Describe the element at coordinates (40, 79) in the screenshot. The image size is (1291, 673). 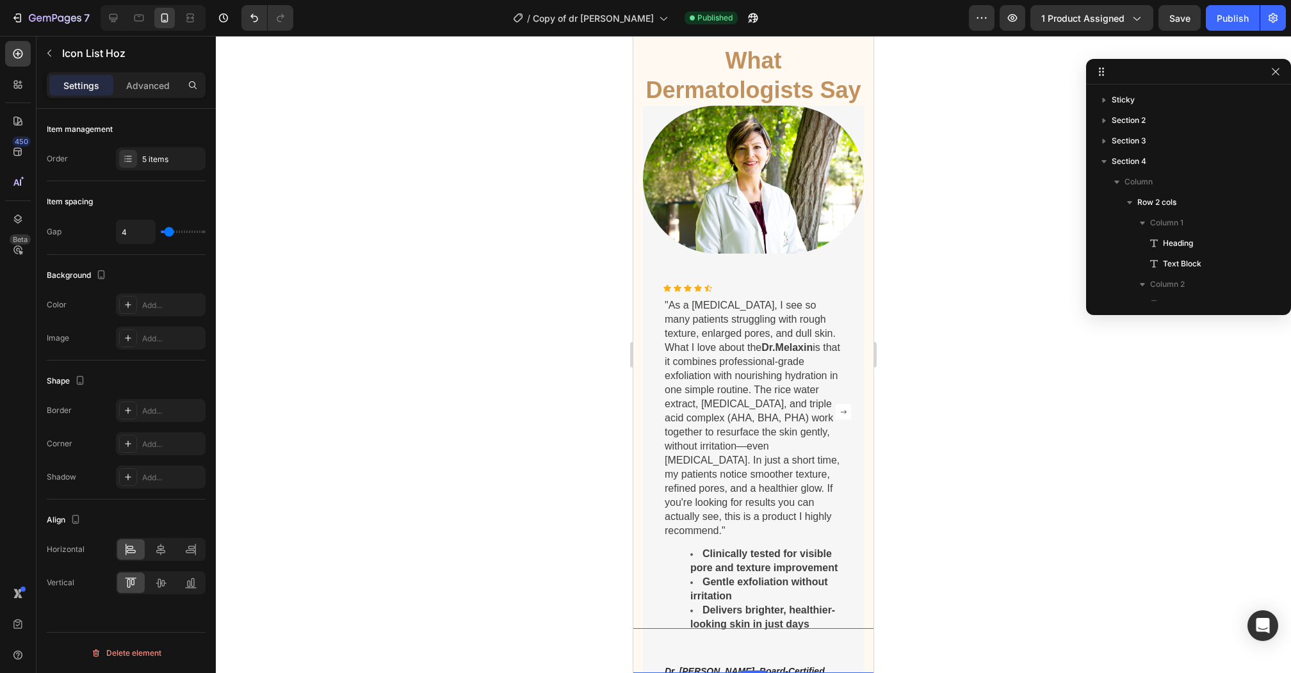
I see `img: tab_domain_overview_orange.svg` at that location.